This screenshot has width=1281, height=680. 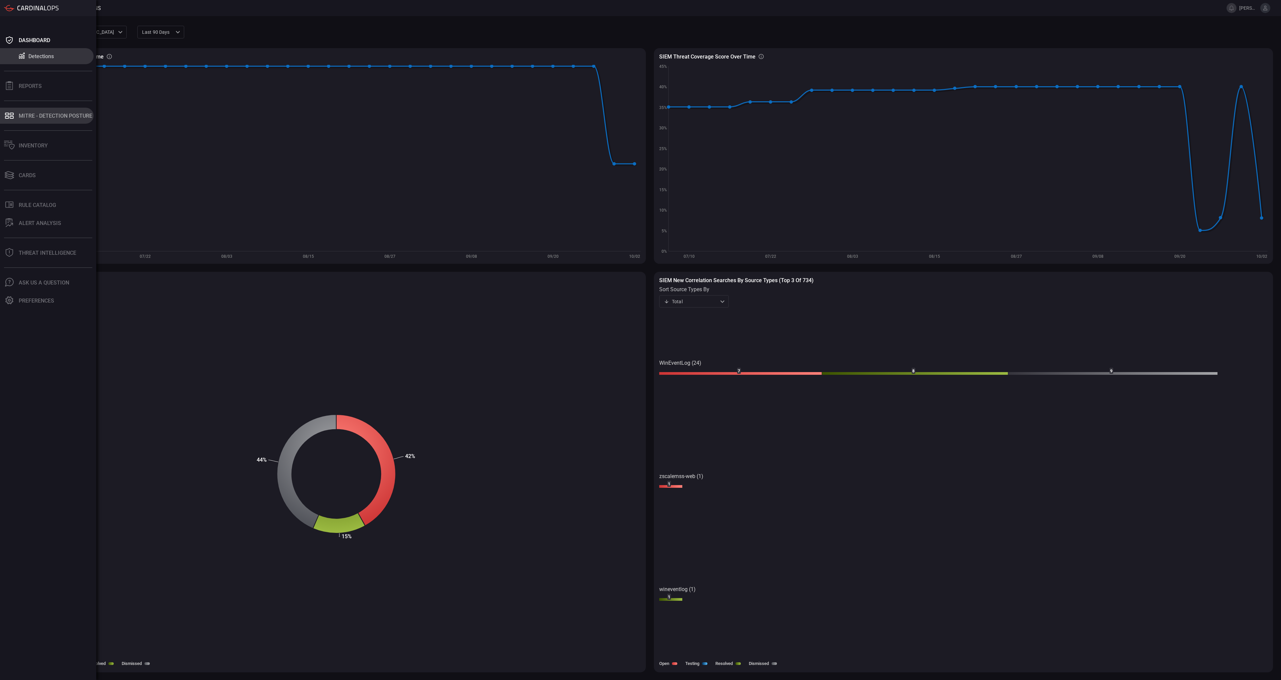 What do you see at coordinates (663, 149) in the screenshot?
I see `text: 25%` at bounding box center [663, 149].